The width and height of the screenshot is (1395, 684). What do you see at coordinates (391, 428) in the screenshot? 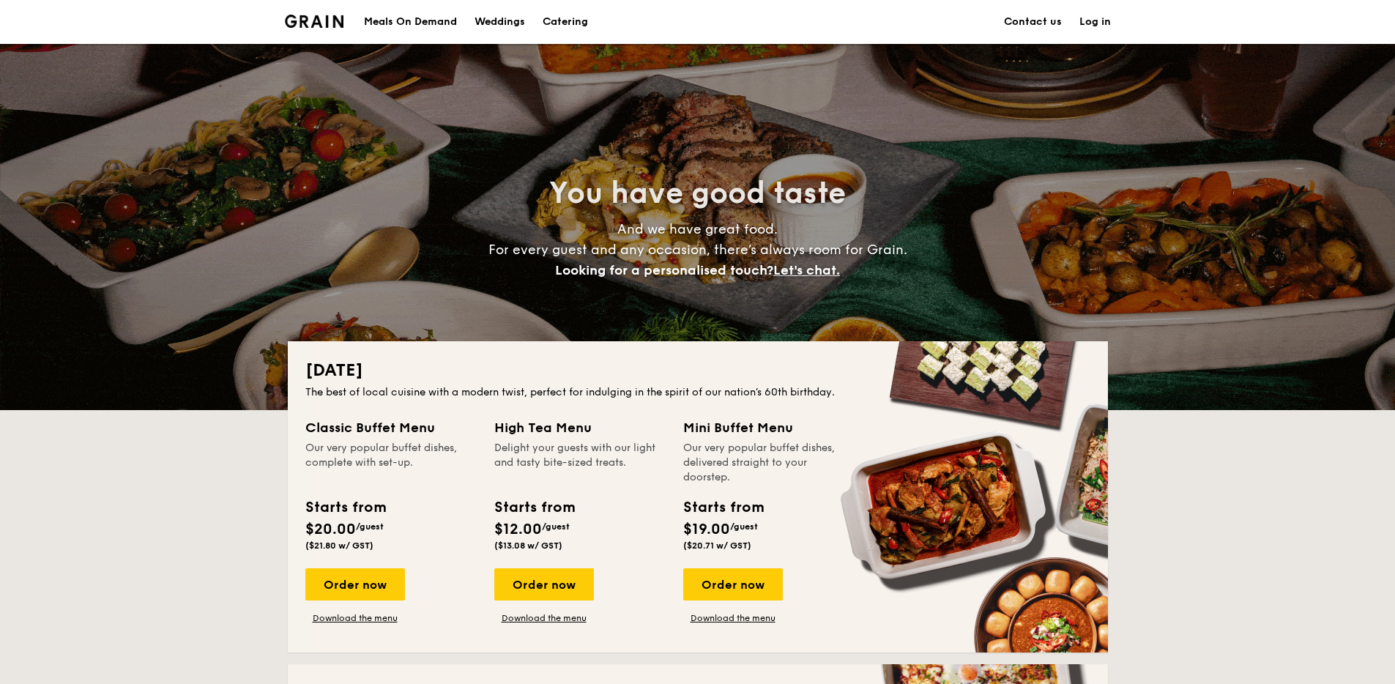
I see `div: Classic Buffet Menu` at bounding box center [391, 428].